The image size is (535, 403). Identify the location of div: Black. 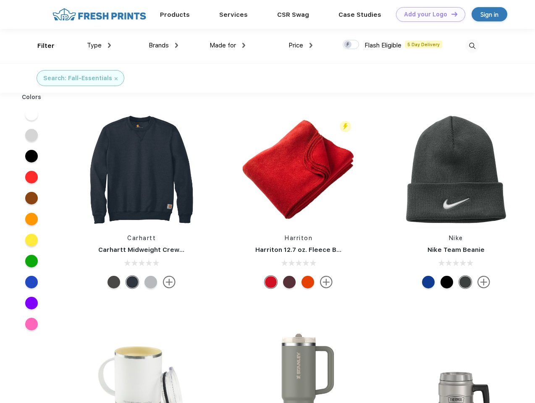
(447, 282).